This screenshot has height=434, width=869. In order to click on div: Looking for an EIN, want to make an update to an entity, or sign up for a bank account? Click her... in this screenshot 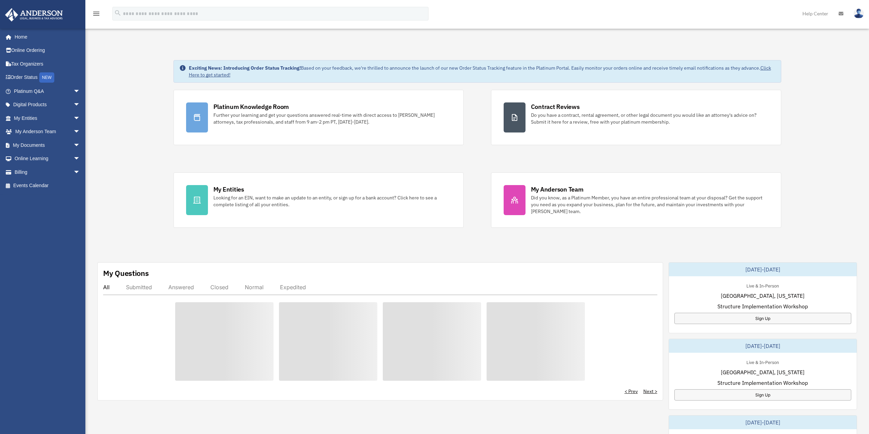, I will do `click(332, 201)`.